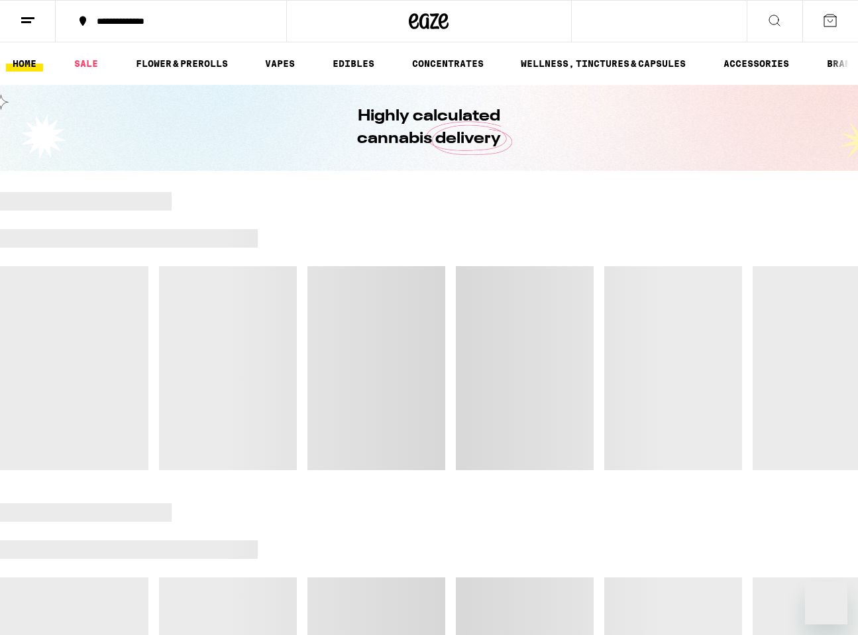 This screenshot has width=858, height=635. Describe the element at coordinates (353, 64) in the screenshot. I see `a: EDIBLES` at that location.